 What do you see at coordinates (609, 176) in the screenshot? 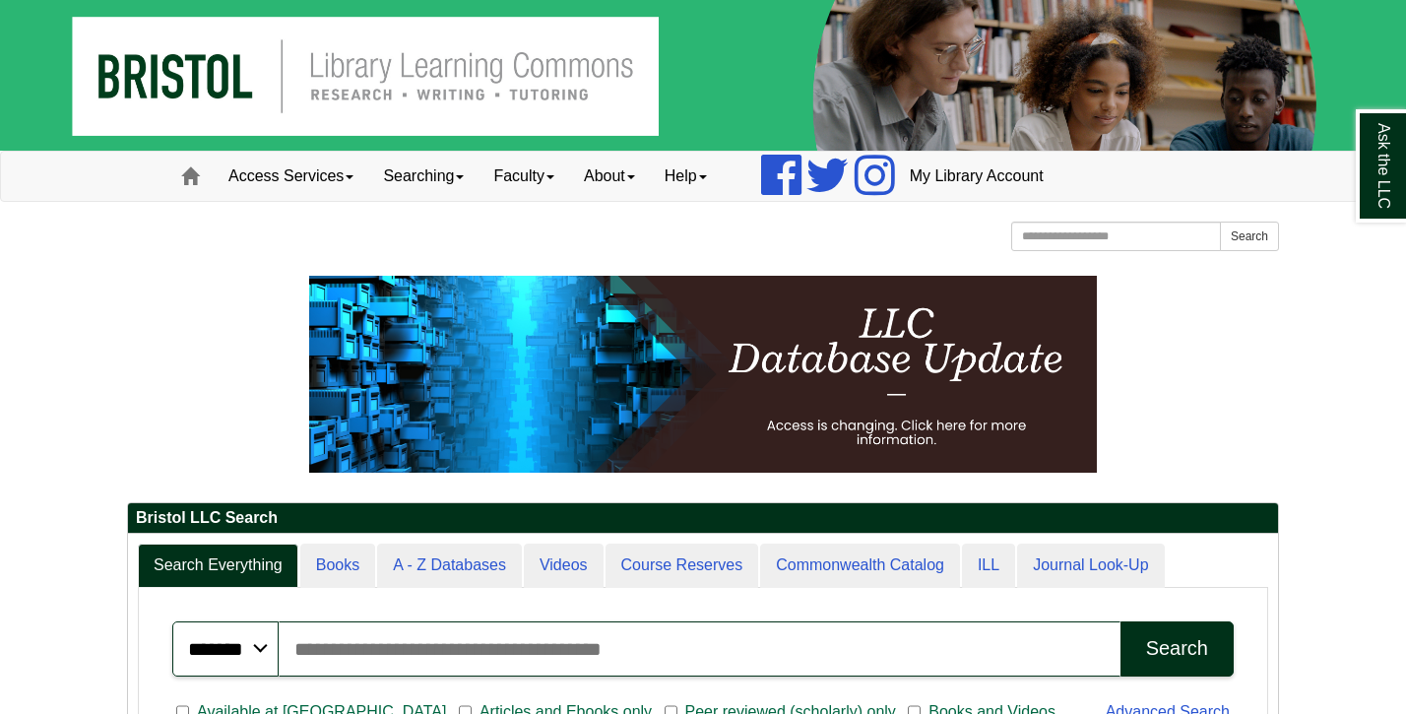
I see `a: About` at bounding box center [609, 176].